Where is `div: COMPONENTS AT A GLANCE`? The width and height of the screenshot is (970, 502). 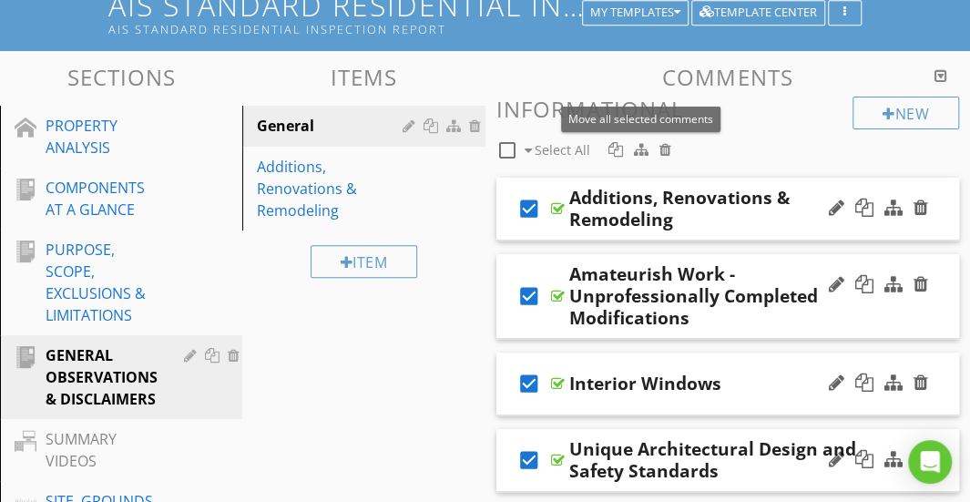 div: COMPONENTS AT A GLANCE is located at coordinates (100, 199).